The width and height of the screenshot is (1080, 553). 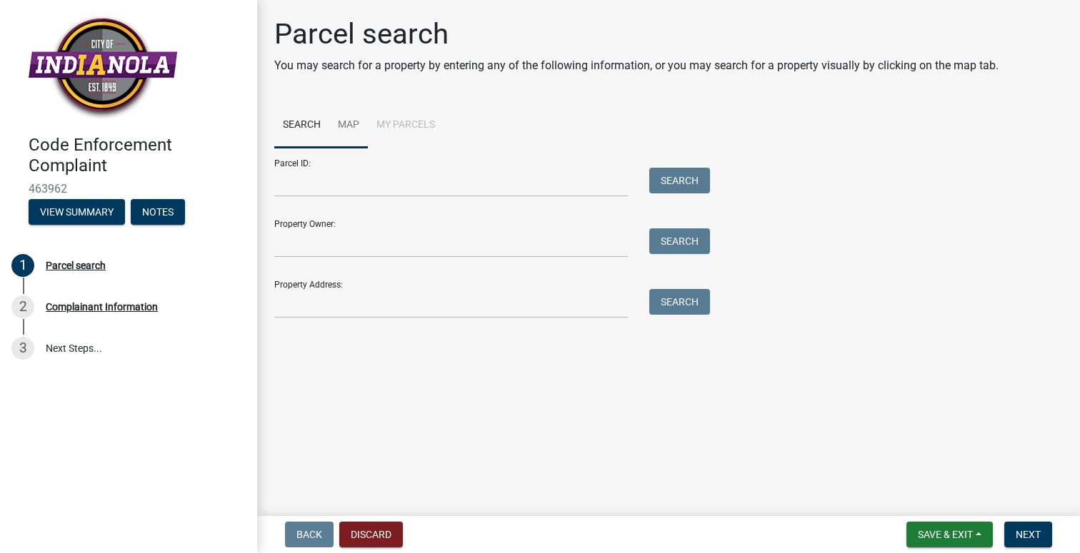 What do you see at coordinates (101, 307) in the screenshot?
I see `div: Complainant Information` at bounding box center [101, 307].